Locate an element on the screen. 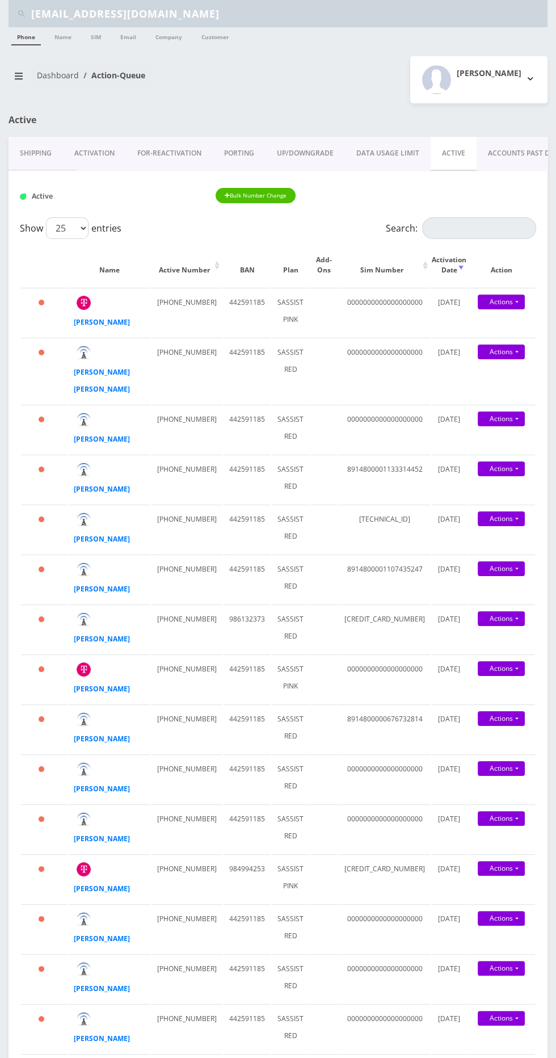  a: PORTING is located at coordinates (239, 153).